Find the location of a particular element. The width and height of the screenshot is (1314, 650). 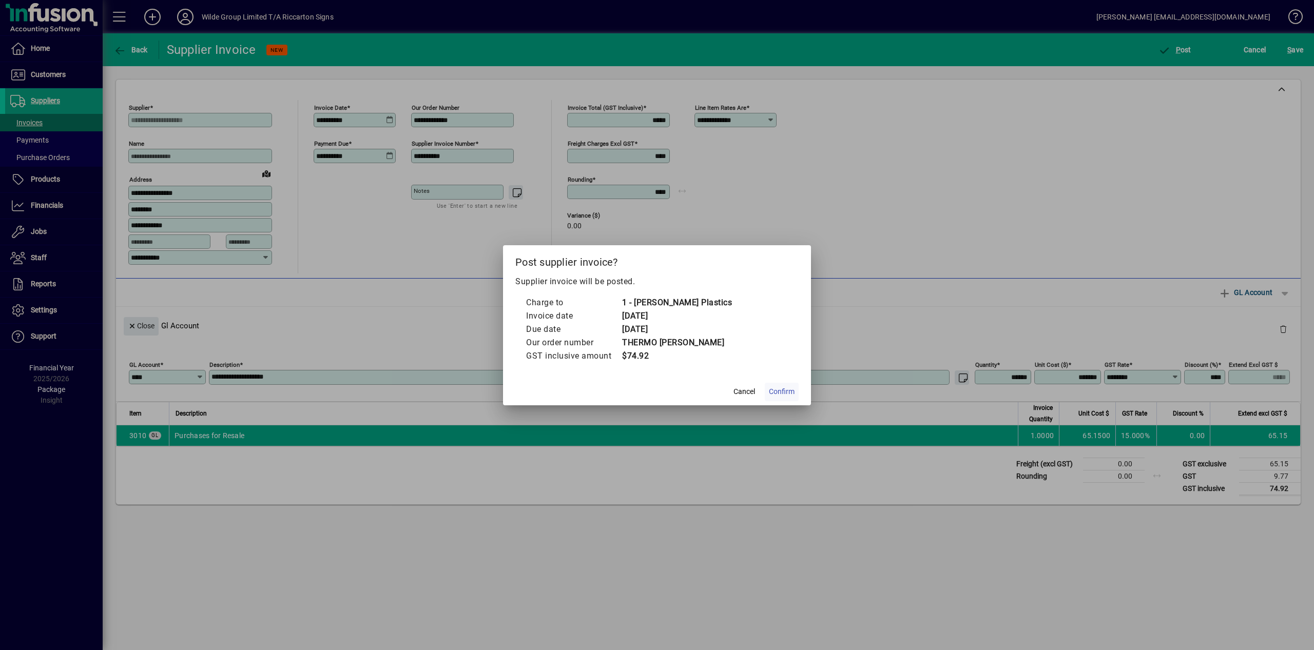

td: Invoice date is located at coordinates (573, 316).